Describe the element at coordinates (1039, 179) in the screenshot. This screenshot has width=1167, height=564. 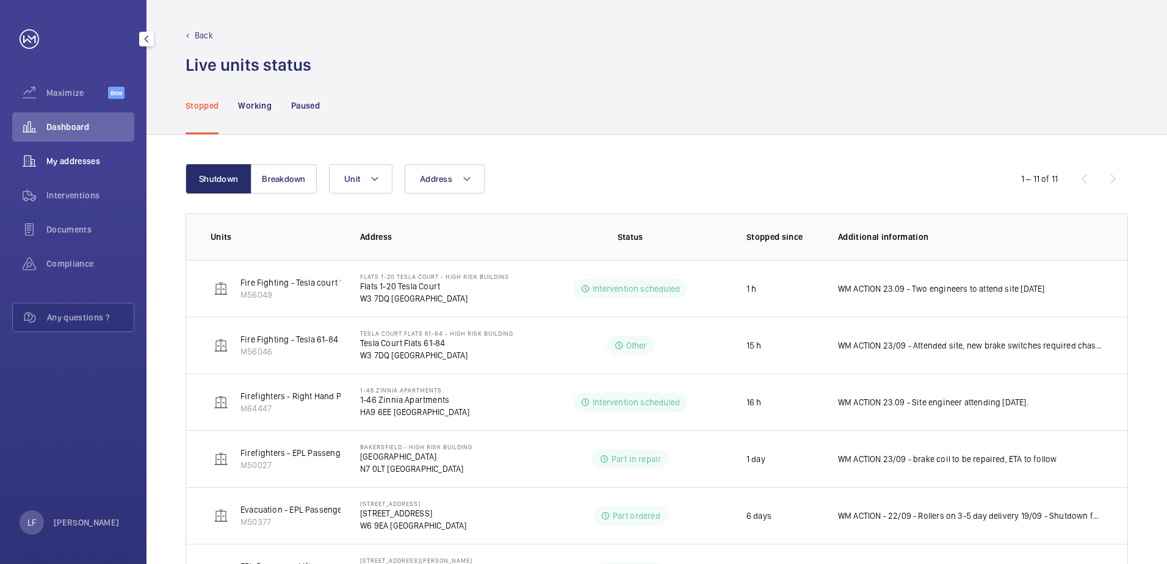
I see `div: 1 – 11 of 11` at that location.